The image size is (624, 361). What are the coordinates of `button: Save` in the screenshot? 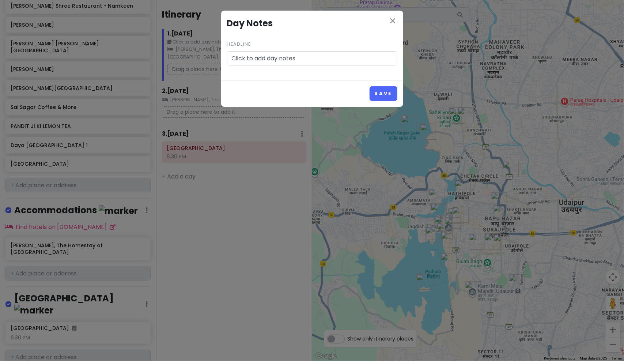 It's located at (383, 93).